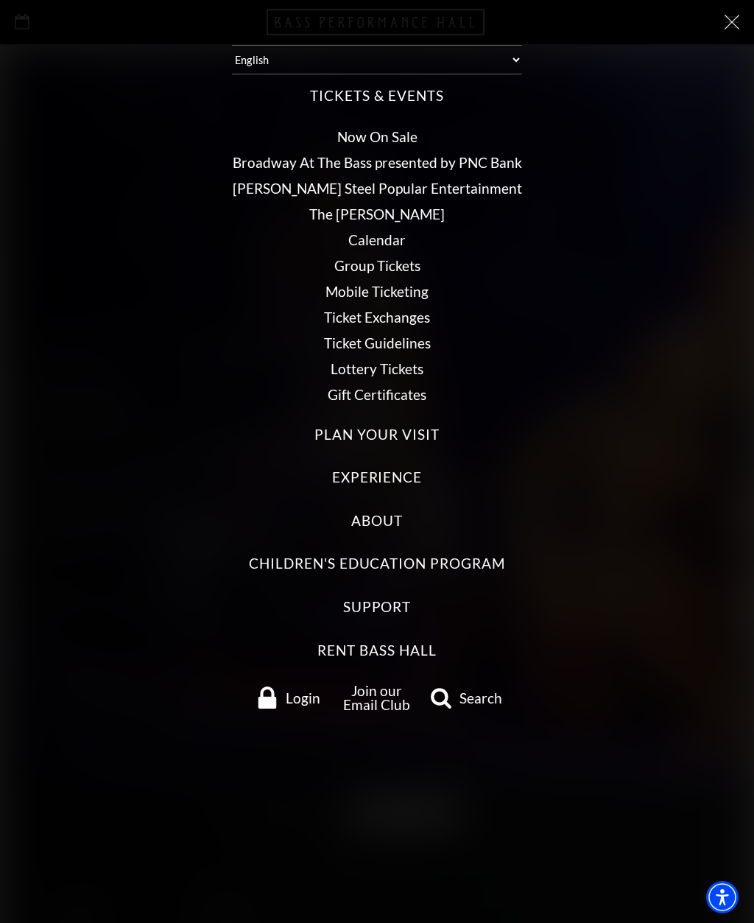  Describe the element at coordinates (377, 136) in the screenshot. I see `a: Now On Sale` at that location.